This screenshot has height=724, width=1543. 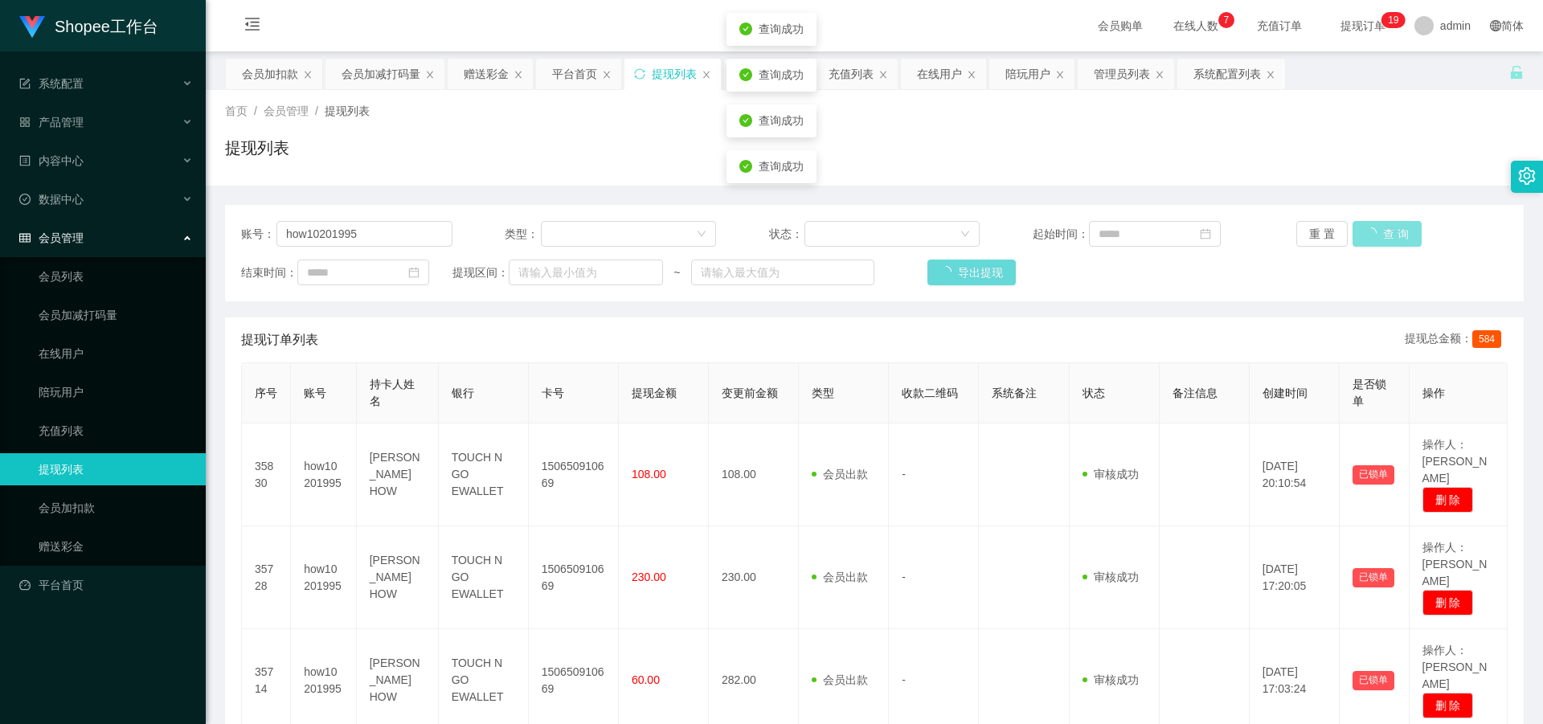 I want to click on a: 图标: dashboard平台首页, so click(x=106, y=585).